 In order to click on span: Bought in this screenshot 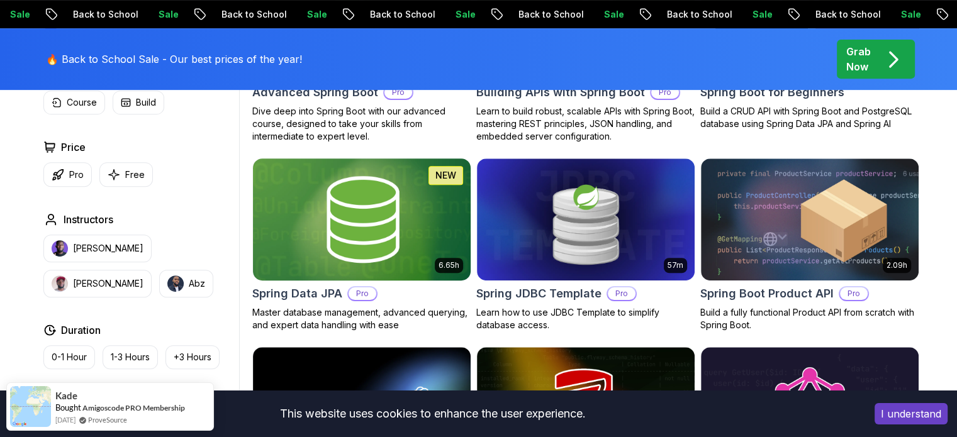, I will do `click(68, 408)`.